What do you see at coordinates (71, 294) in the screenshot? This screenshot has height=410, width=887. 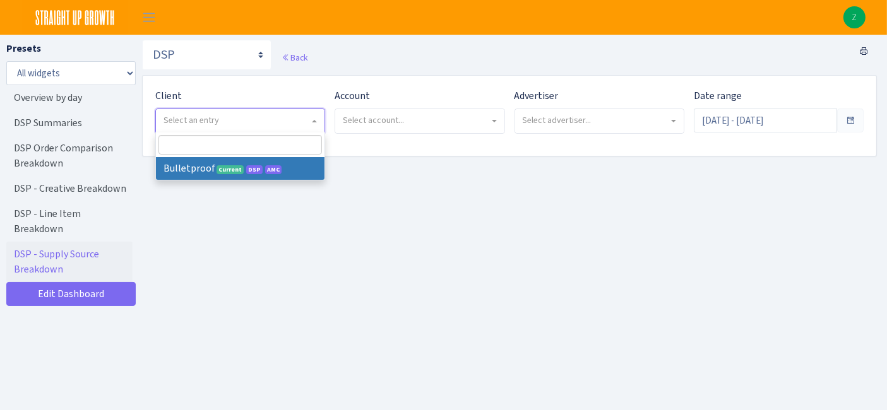 I see `a: Edit Dashboard` at bounding box center [71, 294].